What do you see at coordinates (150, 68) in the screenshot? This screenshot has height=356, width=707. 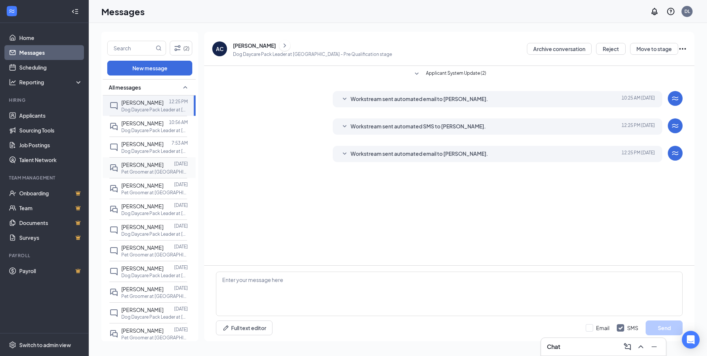 I see `button: New message` at bounding box center [150, 68].